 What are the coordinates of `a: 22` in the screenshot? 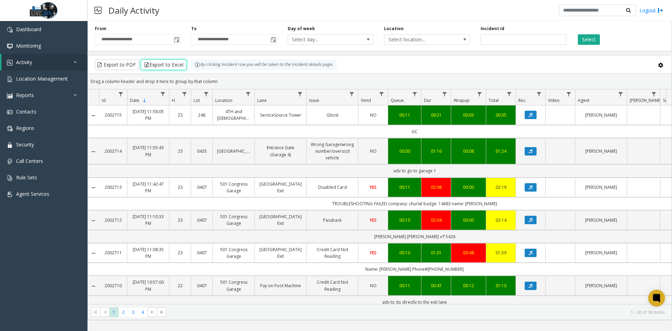 It's located at (180, 285).